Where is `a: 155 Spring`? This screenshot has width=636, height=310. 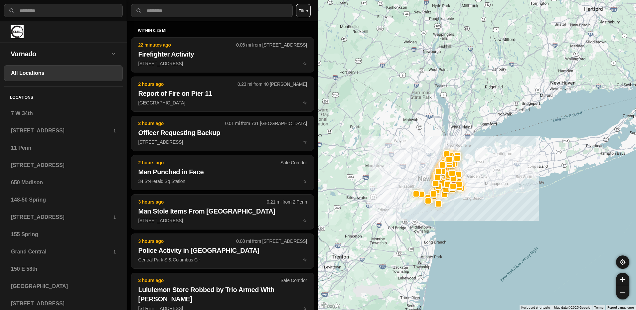
a: 155 Spring is located at coordinates (63, 235).